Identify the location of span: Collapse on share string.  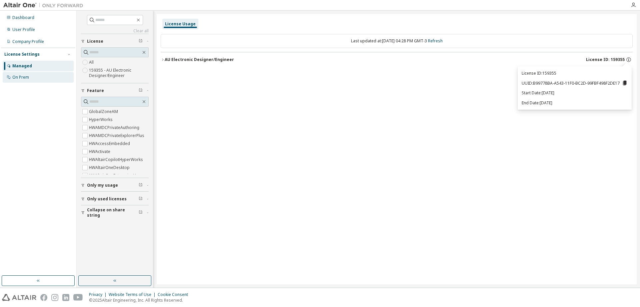
(113, 213).